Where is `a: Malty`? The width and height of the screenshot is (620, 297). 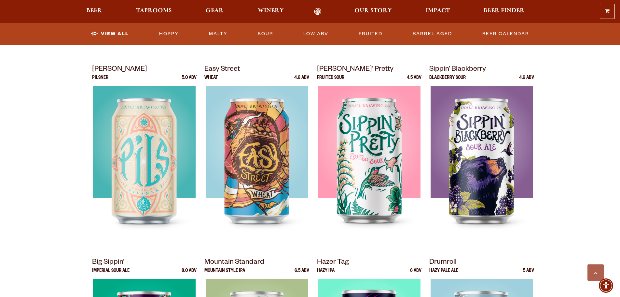 a: Malty is located at coordinates (218, 34).